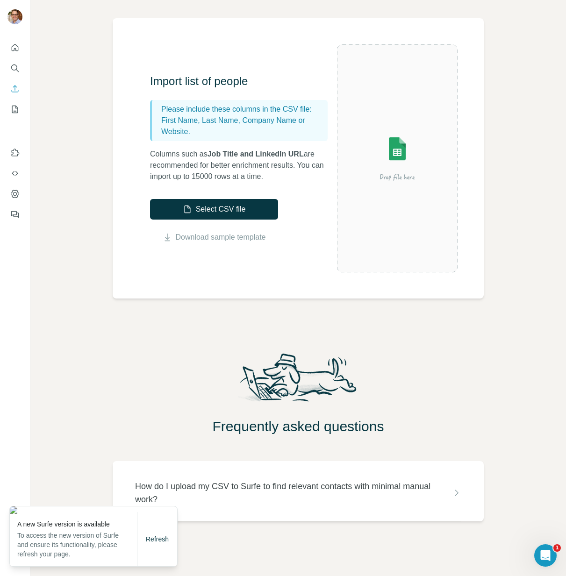 The image size is (566, 576). I want to click on span: 1, so click(557, 548).